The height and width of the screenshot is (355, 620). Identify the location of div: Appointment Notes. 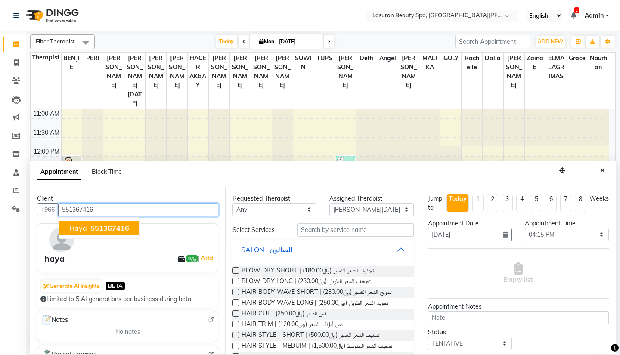
(518, 306).